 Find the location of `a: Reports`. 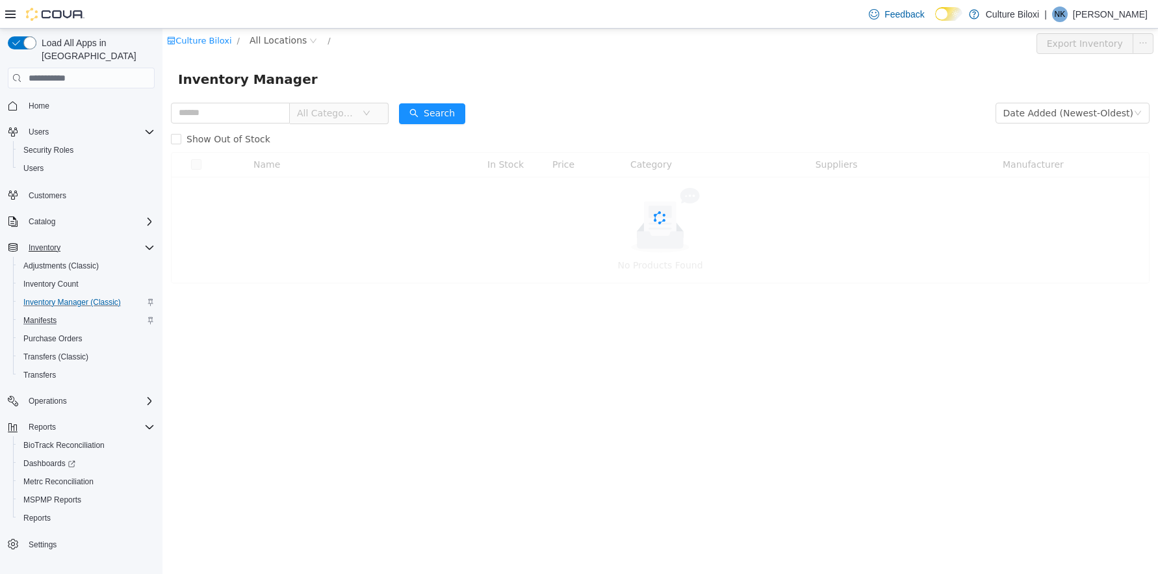

a: Reports is located at coordinates (37, 518).